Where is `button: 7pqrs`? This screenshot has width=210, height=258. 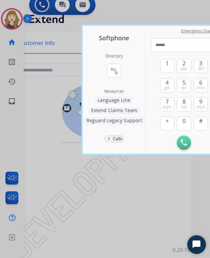
button: 7pqrs is located at coordinates (167, 104).